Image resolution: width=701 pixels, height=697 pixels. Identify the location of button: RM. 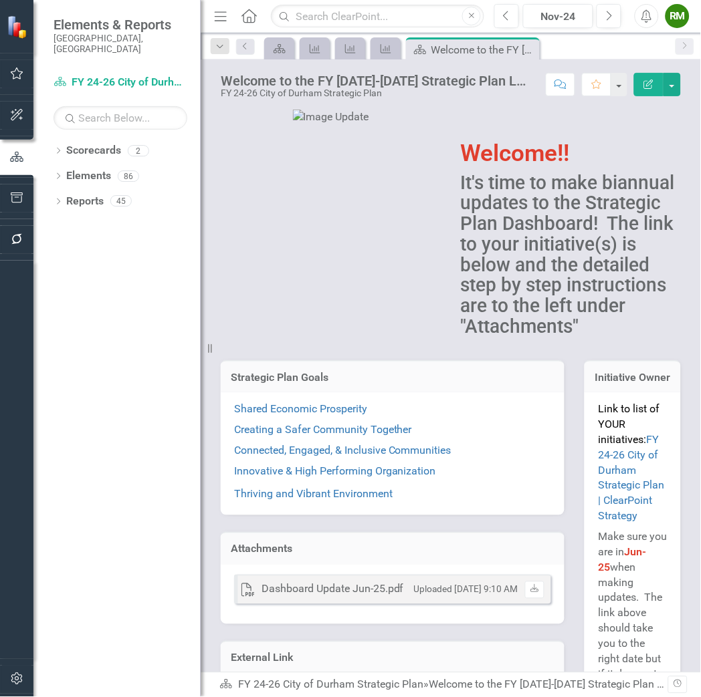
(677, 16).